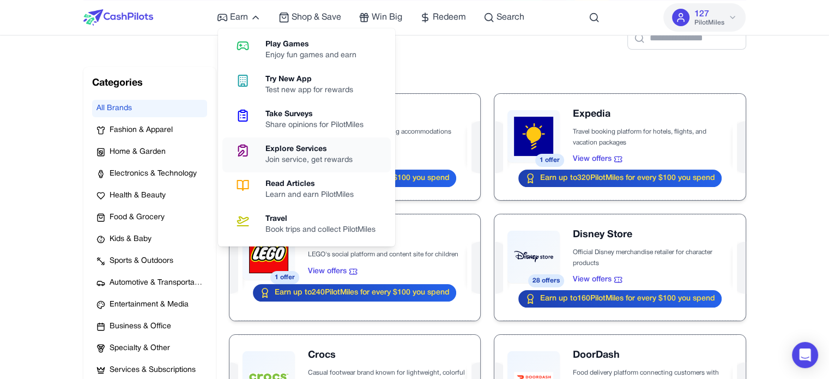  I want to click on button: Sports & Outdoors, so click(149, 261).